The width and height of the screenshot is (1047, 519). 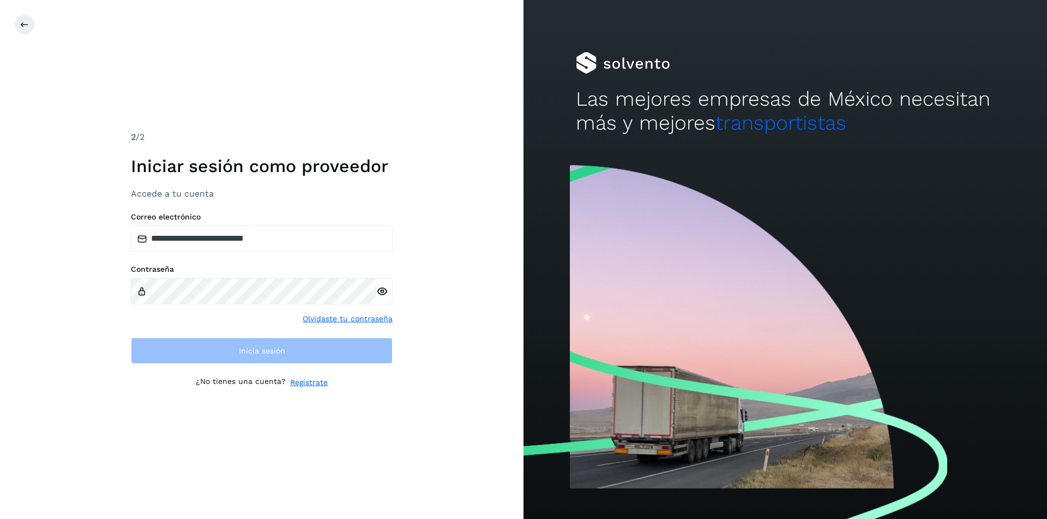 What do you see at coordinates (262, 351) in the screenshot?
I see `span: Inicia sesión` at bounding box center [262, 351].